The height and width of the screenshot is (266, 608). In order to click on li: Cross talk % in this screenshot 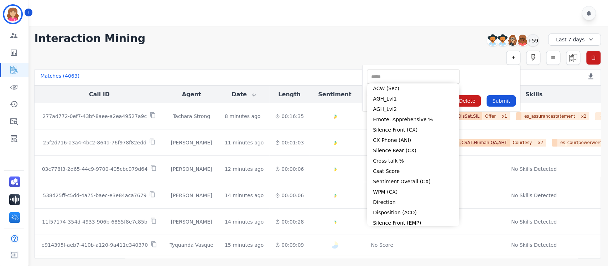, I will do `click(413, 161)`.